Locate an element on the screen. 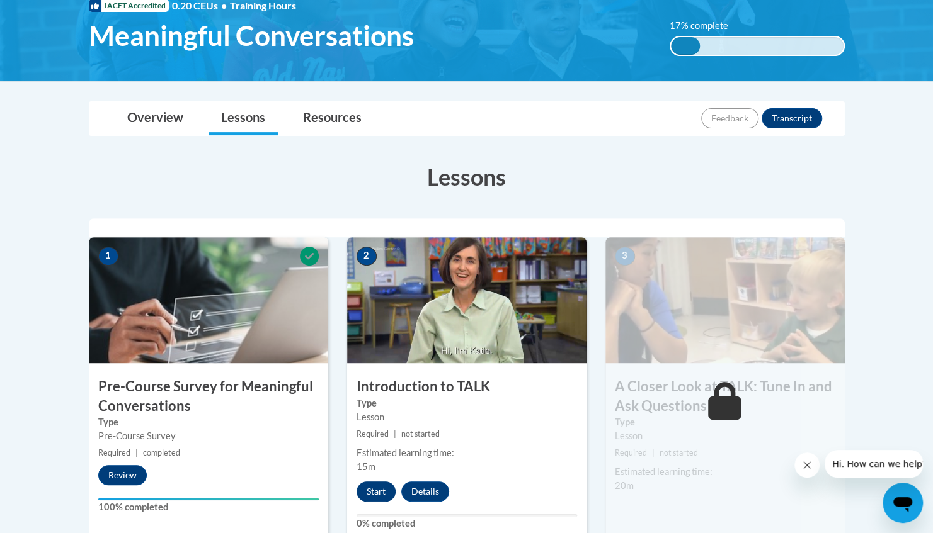 The image size is (933, 533). div: Pre-Course Survey is located at coordinates (208, 436).